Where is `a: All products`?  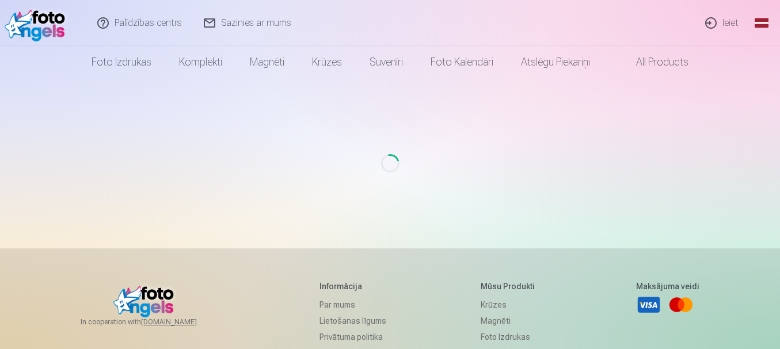 a: All products is located at coordinates (653, 62).